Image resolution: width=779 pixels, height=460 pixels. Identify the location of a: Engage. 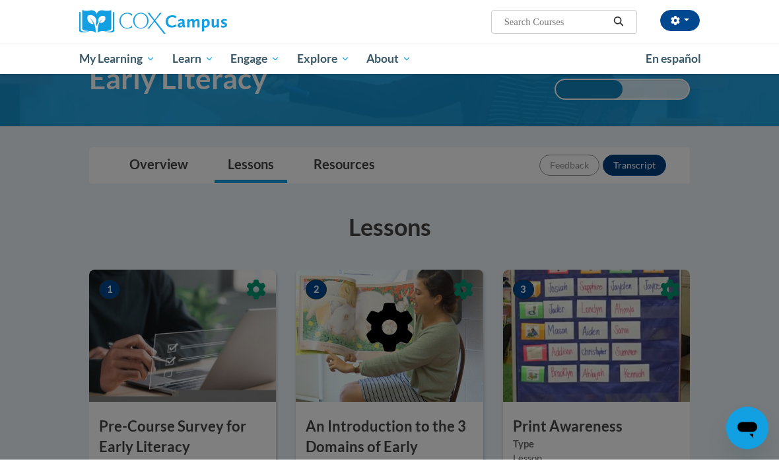
(255, 59).